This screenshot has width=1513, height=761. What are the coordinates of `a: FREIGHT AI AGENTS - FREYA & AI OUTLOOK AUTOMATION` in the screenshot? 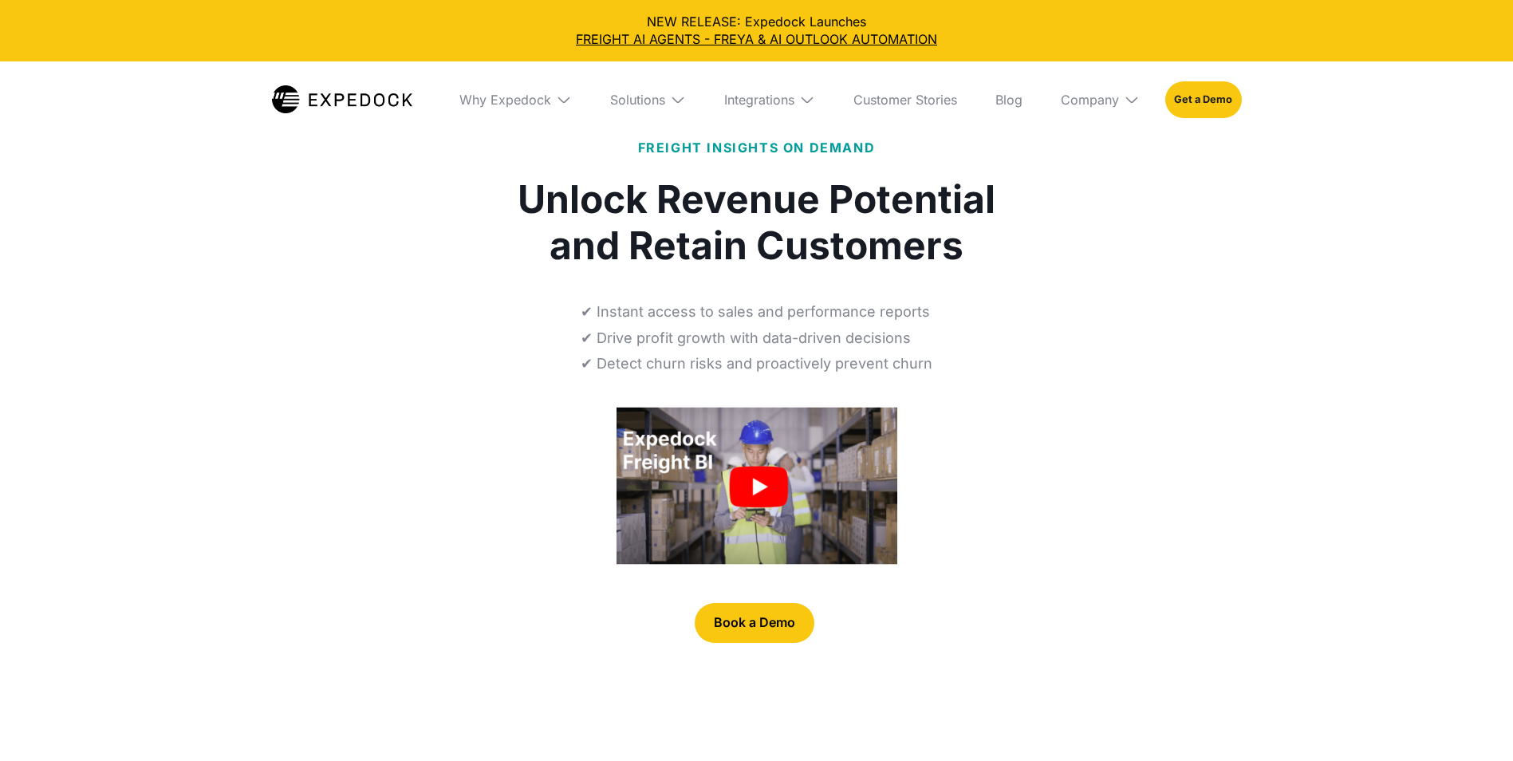 It's located at (756, 39).